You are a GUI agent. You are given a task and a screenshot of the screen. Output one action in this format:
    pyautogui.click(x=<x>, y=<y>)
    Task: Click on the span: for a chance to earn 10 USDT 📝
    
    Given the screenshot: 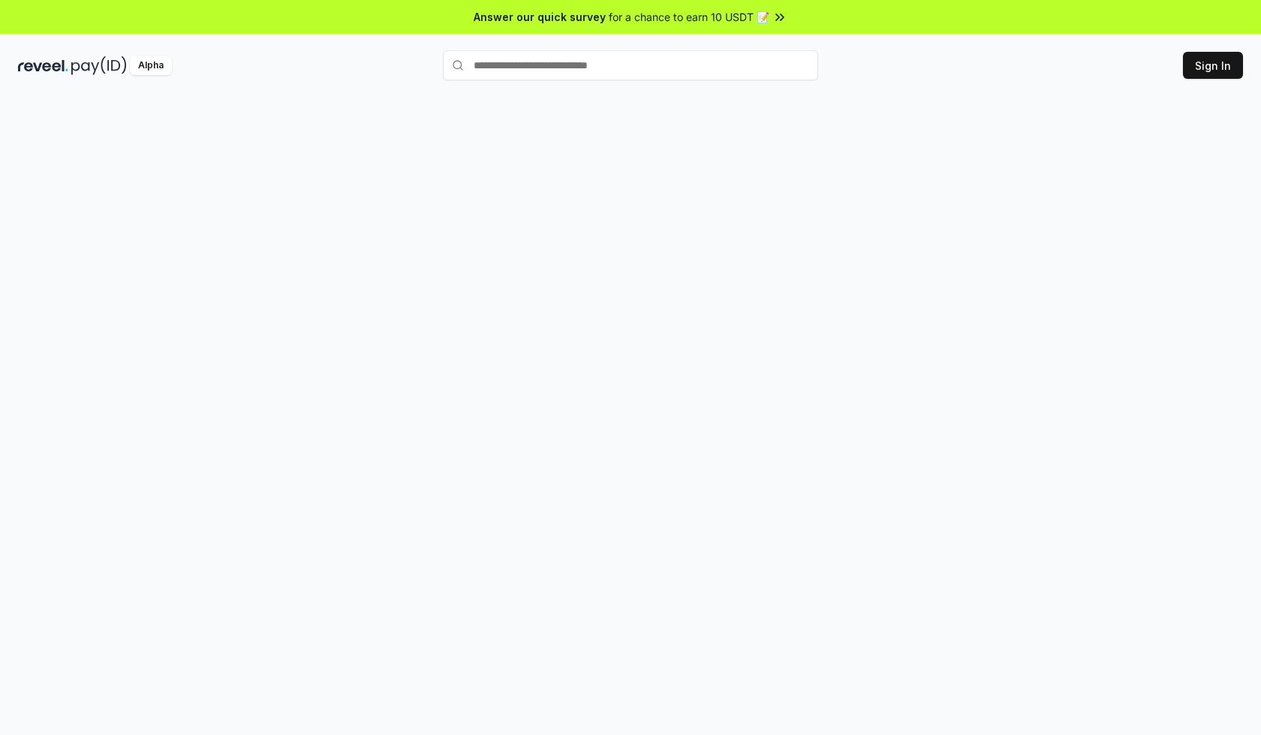 What is the action you would take?
    pyautogui.click(x=689, y=17)
    